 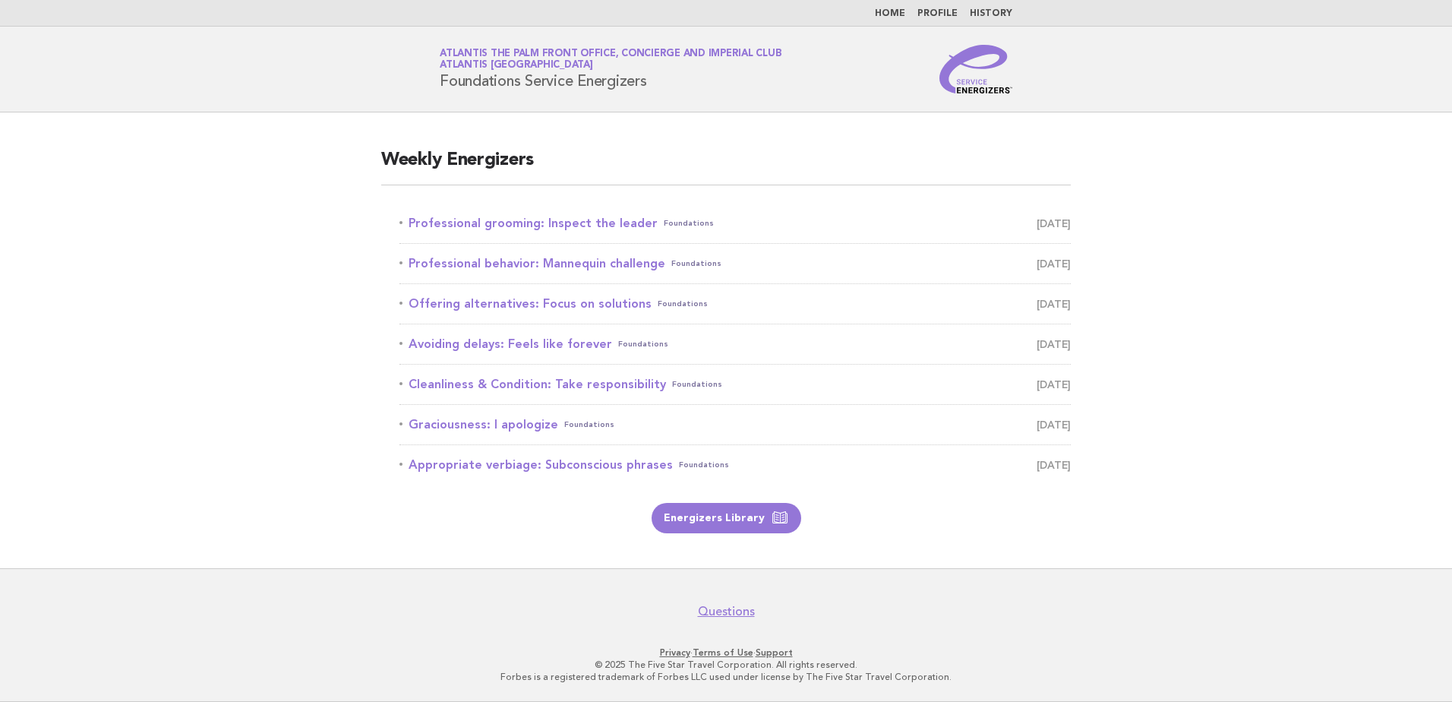 What do you see at coordinates (610, 69) in the screenshot?
I see `h1: Foundations Service Energizers` at bounding box center [610, 69].